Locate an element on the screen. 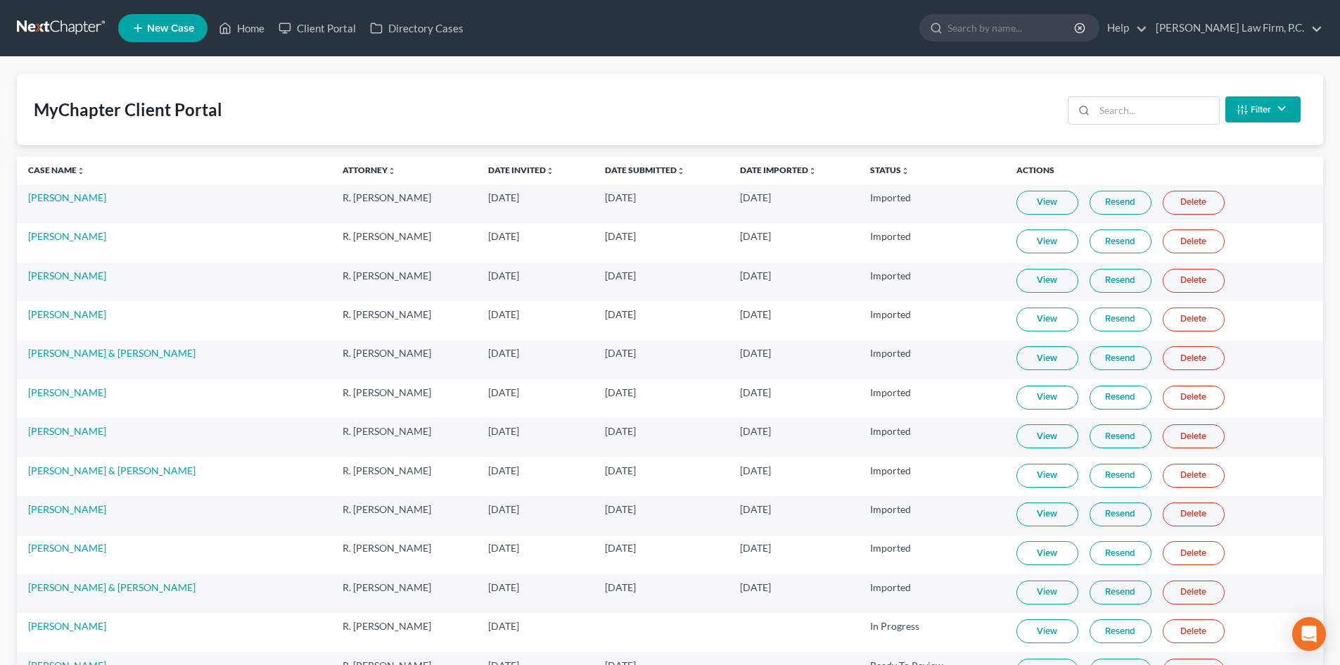 The image size is (1340, 665). th: Actions is located at coordinates (1164, 170).